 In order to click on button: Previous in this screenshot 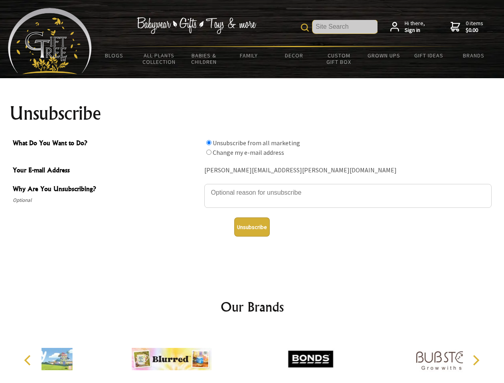, I will do `click(29, 360)`.